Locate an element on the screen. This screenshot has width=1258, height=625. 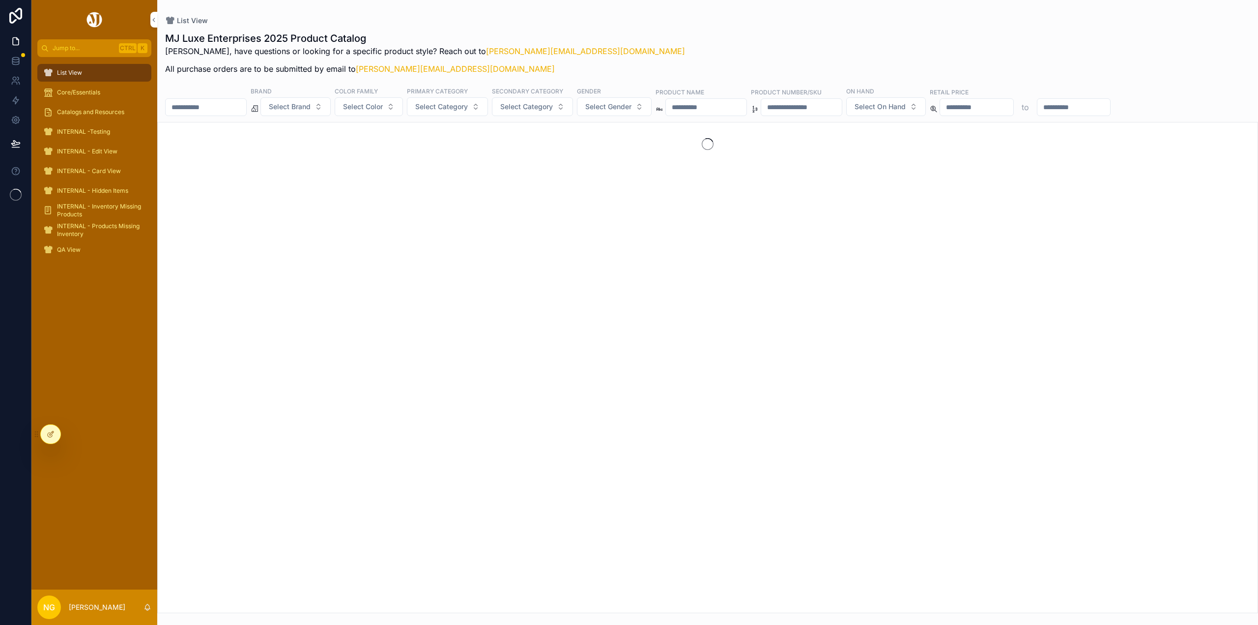
label: Retail Price is located at coordinates (949, 92).